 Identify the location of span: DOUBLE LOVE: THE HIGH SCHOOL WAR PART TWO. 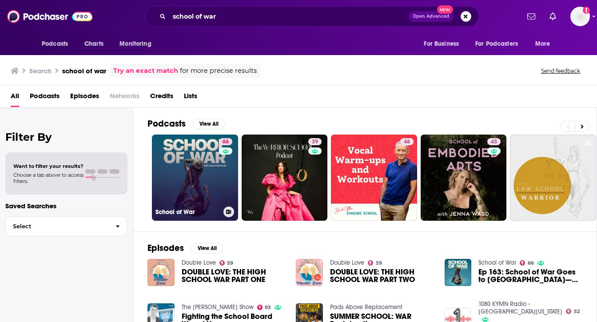
(382, 276).